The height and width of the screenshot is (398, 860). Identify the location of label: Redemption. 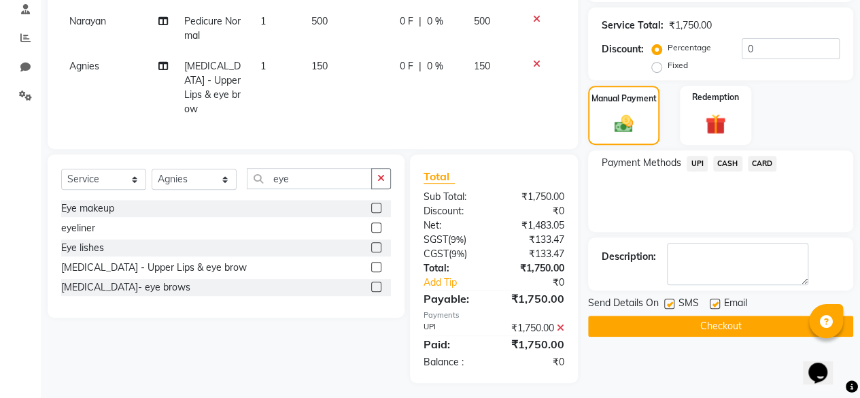
(715, 97).